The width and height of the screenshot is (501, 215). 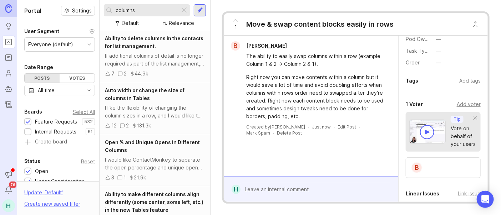 What do you see at coordinates (9, 58) in the screenshot?
I see `a: Roadmaps` at bounding box center [9, 58].